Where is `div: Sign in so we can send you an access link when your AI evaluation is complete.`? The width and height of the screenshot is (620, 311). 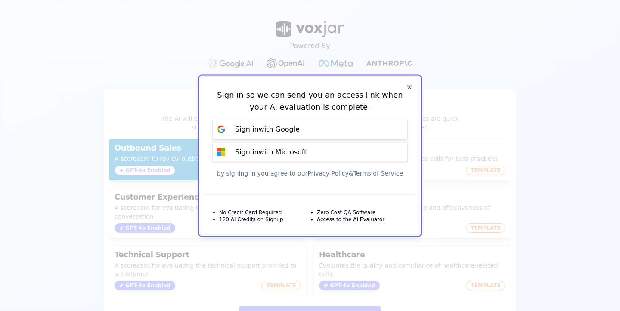 div: Sign in so we can send you an access link when your AI evaluation is complete. is located at coordinates (310, 101).